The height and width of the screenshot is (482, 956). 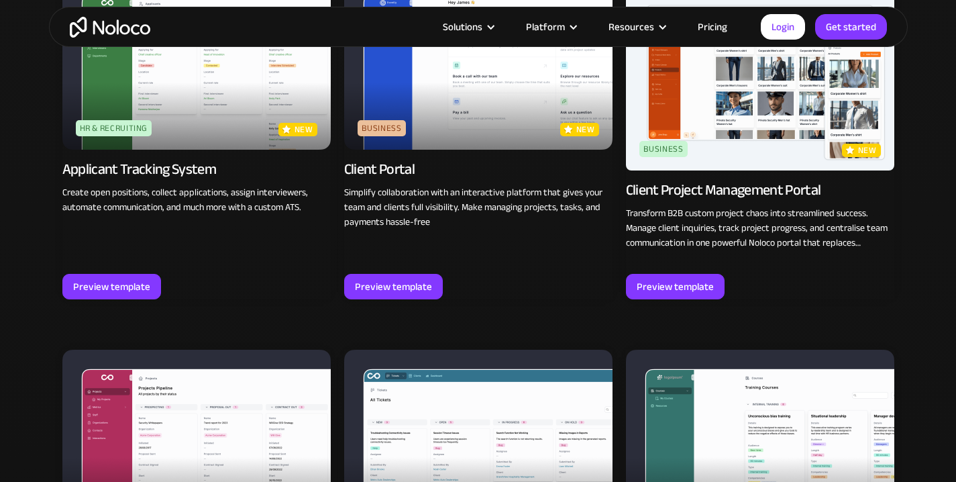 What do you see at coordinates (114, 128) in the screenshot?
I see `div: HR & Recruiting` at bounding box center [114, 128].